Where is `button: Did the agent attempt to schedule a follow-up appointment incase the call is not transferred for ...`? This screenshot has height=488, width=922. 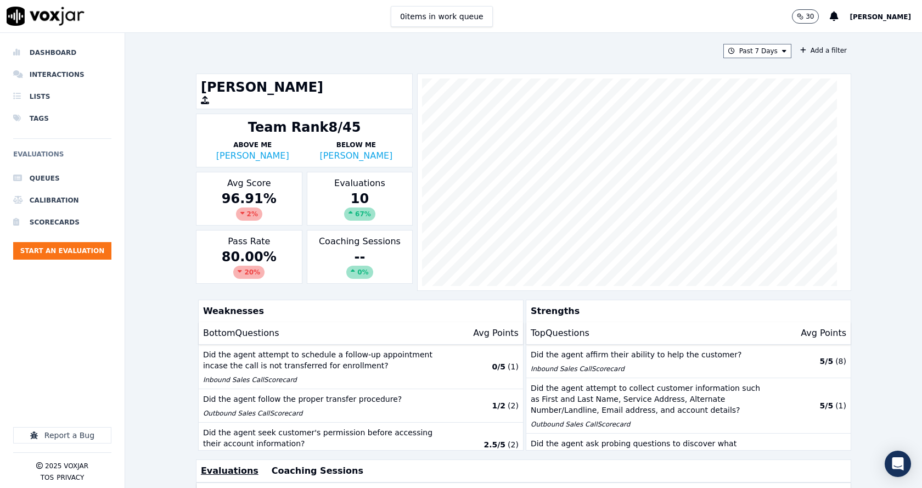 button: Did the agent attempt to schedule a follow-up appointment incase the call is not transferred for ... is located at coordinates (361, 367).